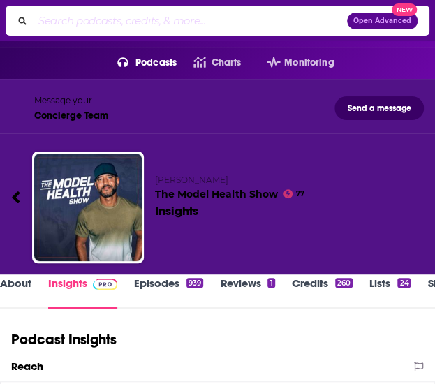 The height and width of the screenshot is (384, 435). Describe the element at coordinates (71, 100) in the screenshot. I see `div: Message your` at that location.